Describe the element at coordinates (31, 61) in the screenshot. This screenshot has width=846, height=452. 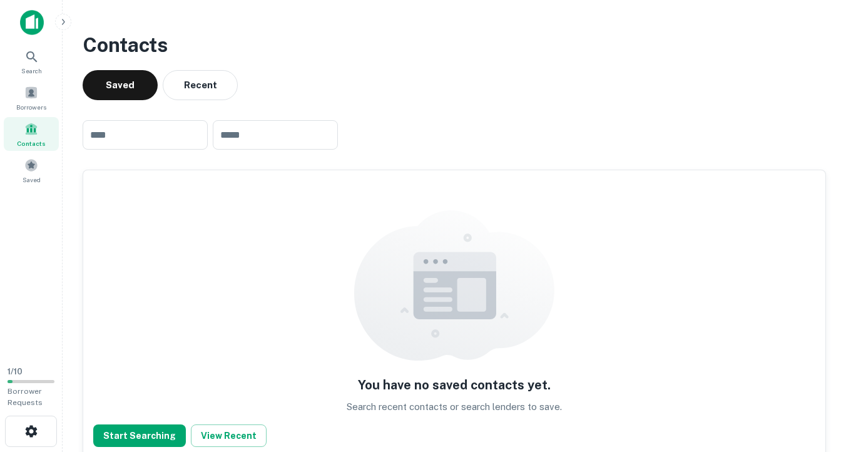
I see `a: Search` at that location.